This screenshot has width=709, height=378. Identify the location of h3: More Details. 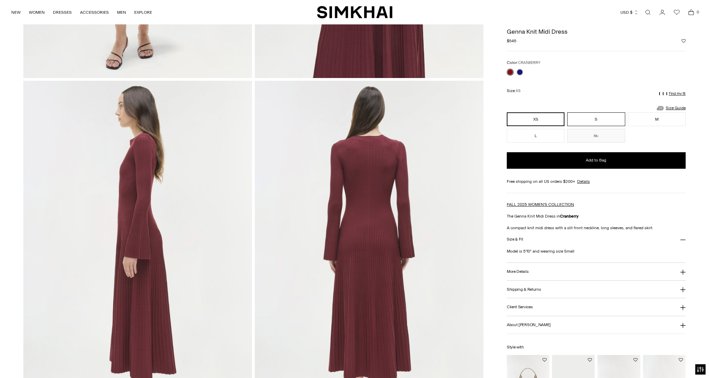
(517, 271).